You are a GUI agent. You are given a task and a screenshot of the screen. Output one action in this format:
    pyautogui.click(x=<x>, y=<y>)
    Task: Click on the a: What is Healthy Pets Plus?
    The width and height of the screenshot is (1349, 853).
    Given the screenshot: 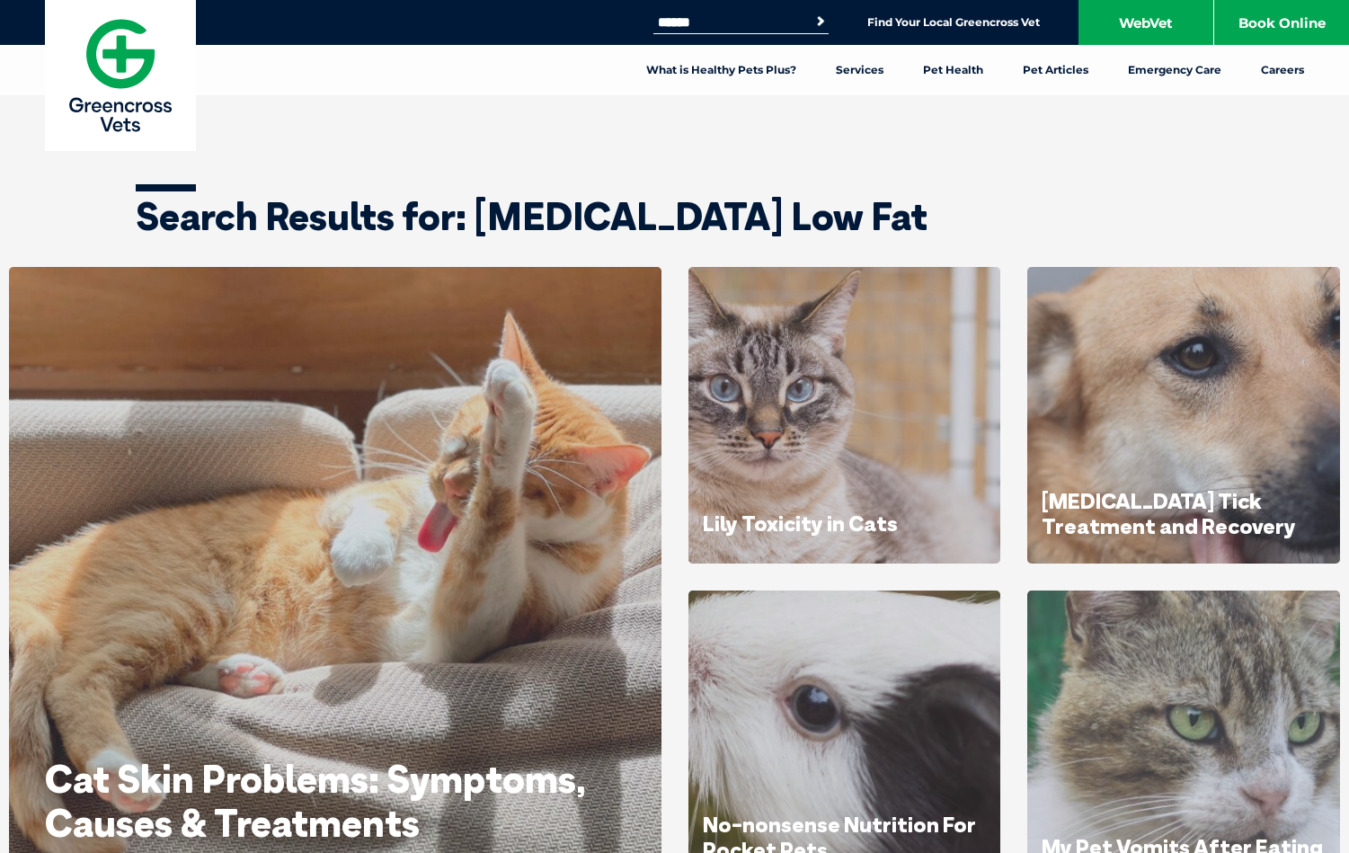 What is the action you would take?
    pyautogui.click(x=721, y=70)
    